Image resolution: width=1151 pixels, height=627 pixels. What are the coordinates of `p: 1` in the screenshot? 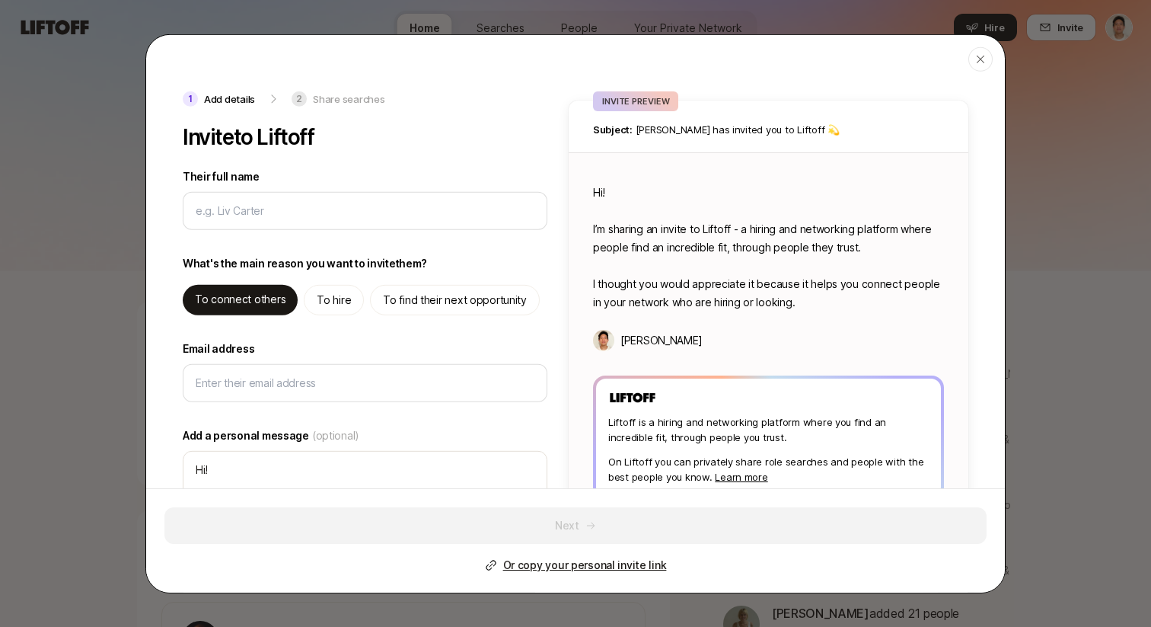 It's located at (190, 98).